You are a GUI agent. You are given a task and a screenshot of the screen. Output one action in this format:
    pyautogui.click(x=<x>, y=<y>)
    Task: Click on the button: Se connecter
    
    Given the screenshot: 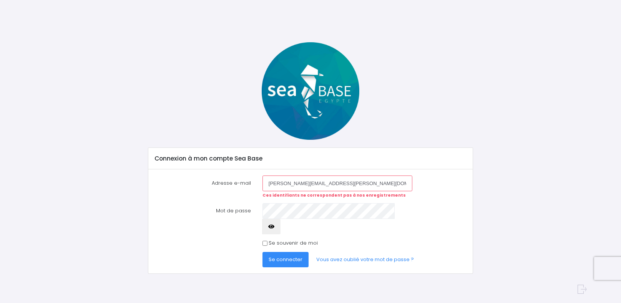 What is the action you would take?
    pyautogui.click(x=285, y=260)
    